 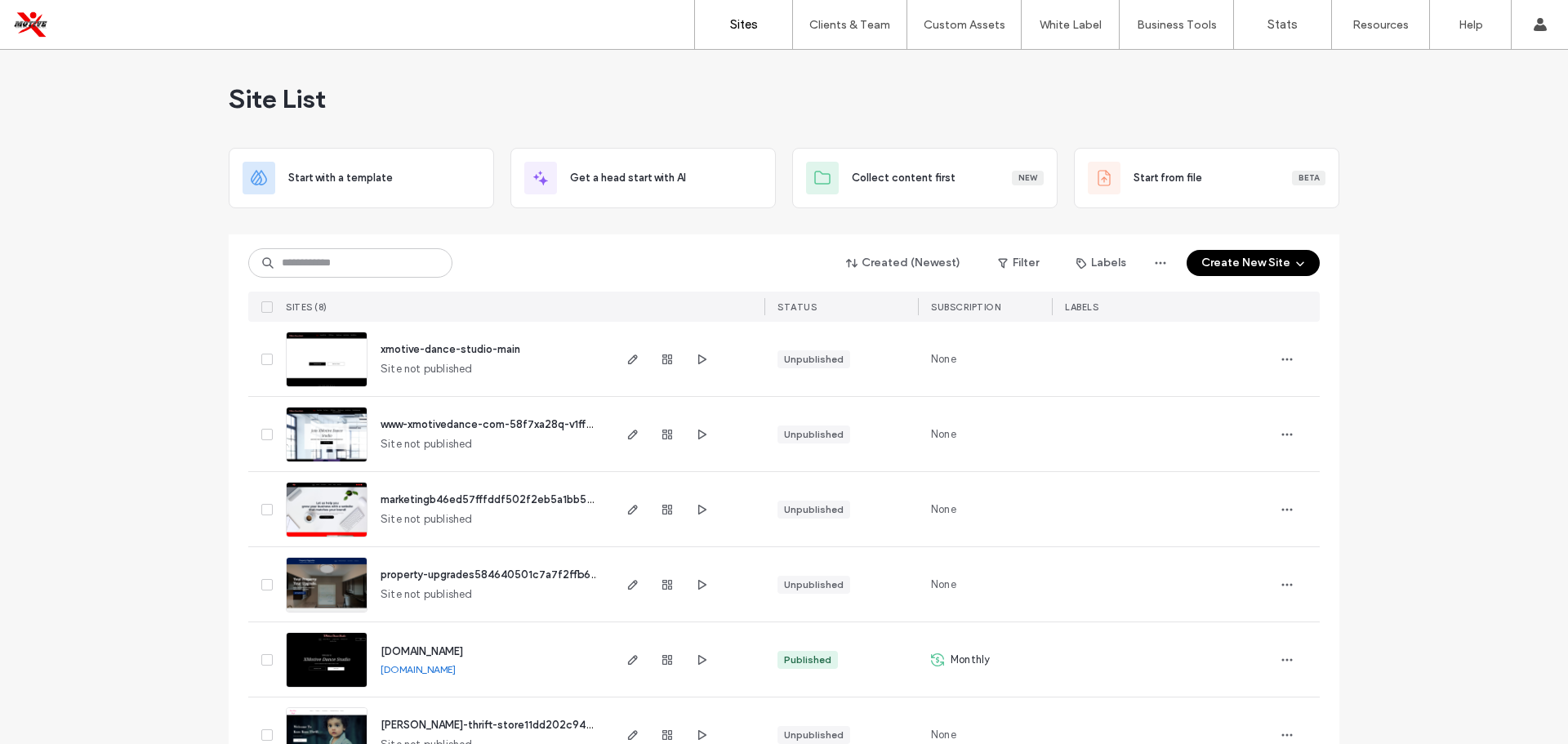 I want to click on a: marketingb46ed57fffddf502f2eb5a1bb5655694, so click(x=503, y=499).